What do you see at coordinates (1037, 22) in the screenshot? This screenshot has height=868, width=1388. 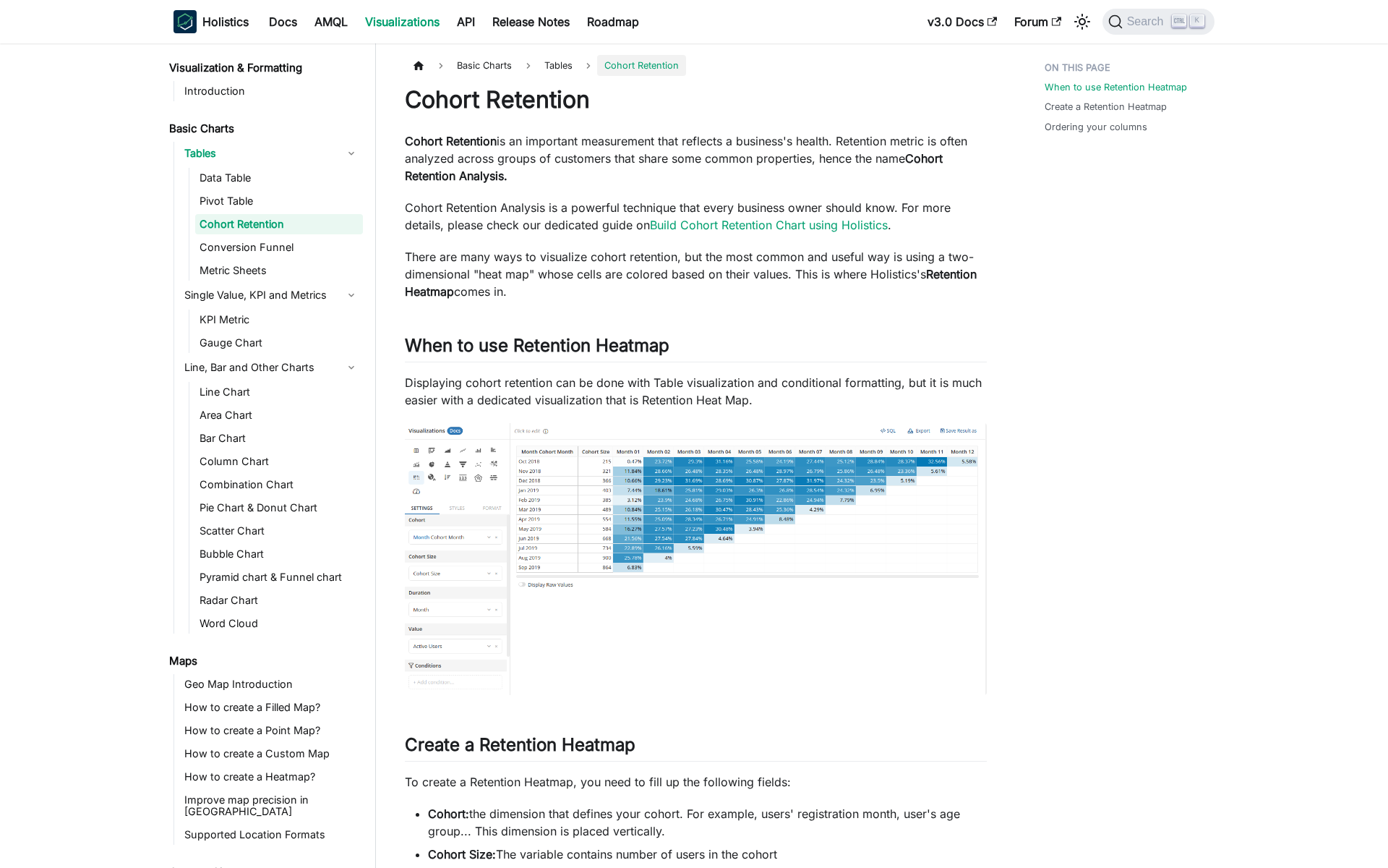 I see `a: Forum` at bounding box center [1037, 22].